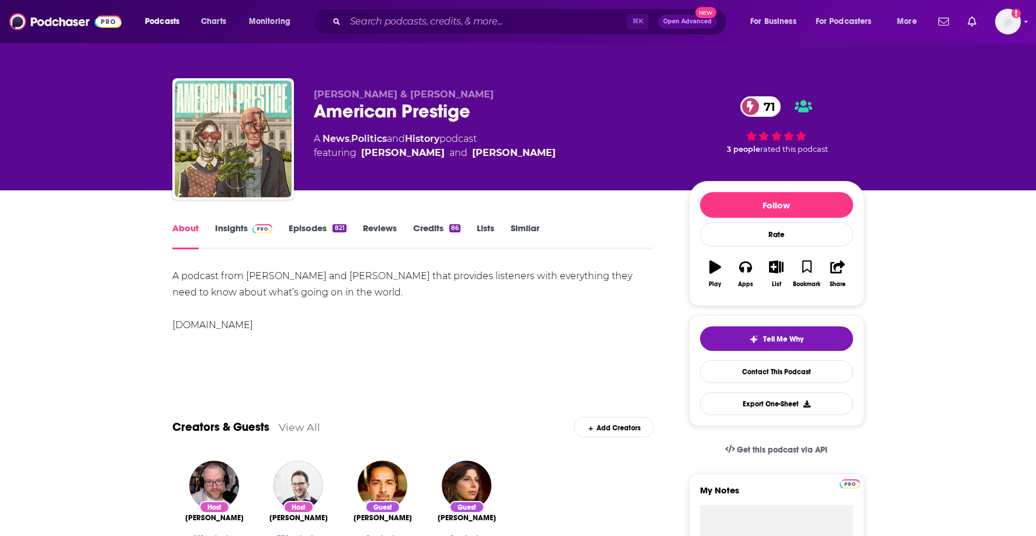  I want to click on img: Trita Parsi, so click(382, 486).